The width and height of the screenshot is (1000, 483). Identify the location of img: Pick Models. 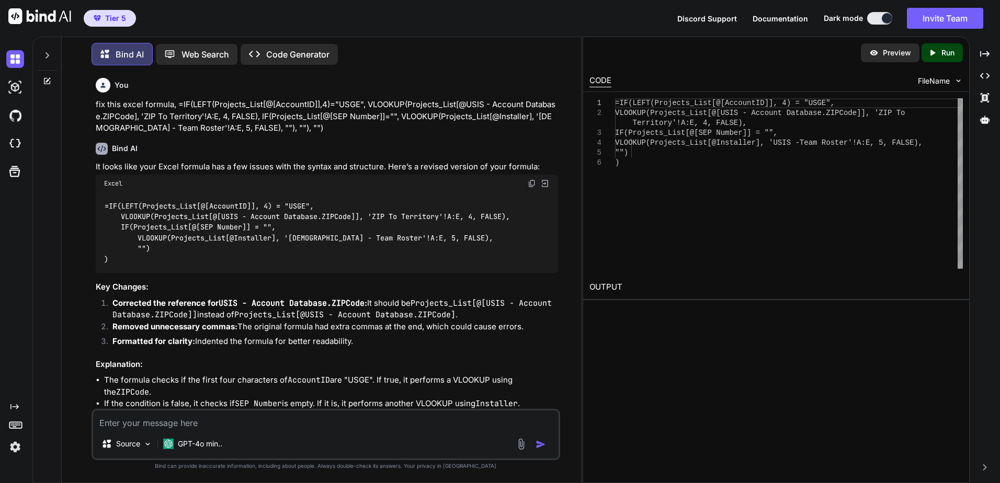
(148, 444).